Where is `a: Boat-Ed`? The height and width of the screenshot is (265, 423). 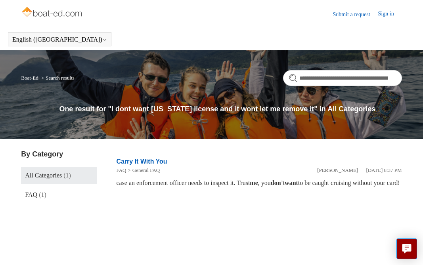 a: Boat-Ed is located at coordinates (29, 78).